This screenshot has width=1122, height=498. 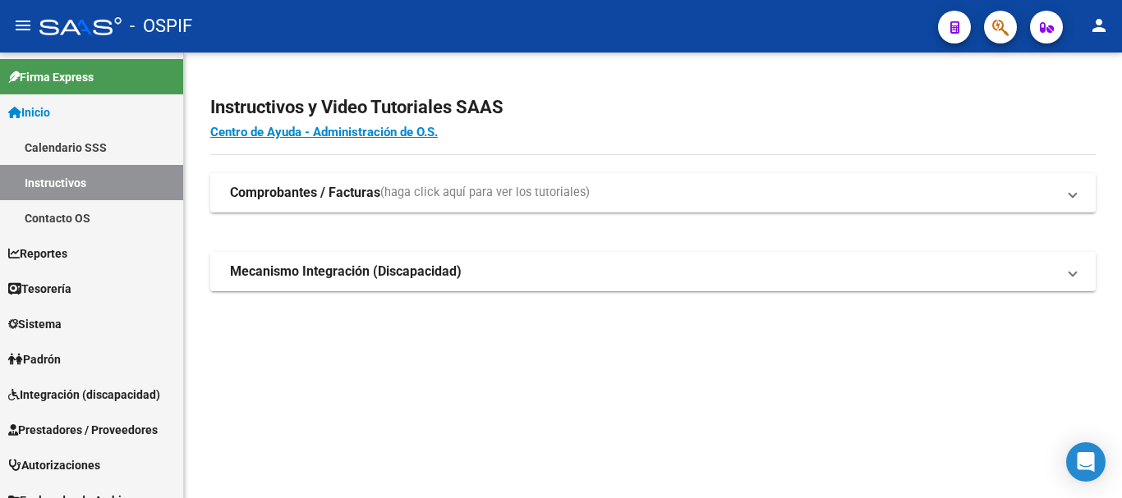 What do you see at coordinates (1086, 462) in the screenshot?
I see `div: Open Intercom Messenger` at bounding box center [1086, 462].